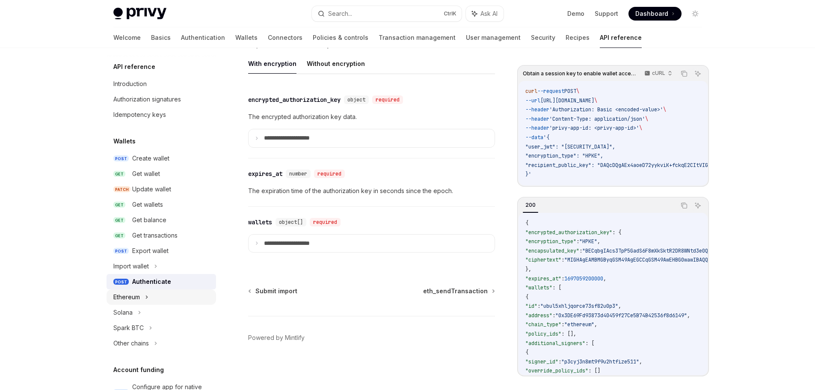 Image resolution: width=815 pixels, height=390 pixels. I want to click on span: "encryption_type", so click(551, 241).